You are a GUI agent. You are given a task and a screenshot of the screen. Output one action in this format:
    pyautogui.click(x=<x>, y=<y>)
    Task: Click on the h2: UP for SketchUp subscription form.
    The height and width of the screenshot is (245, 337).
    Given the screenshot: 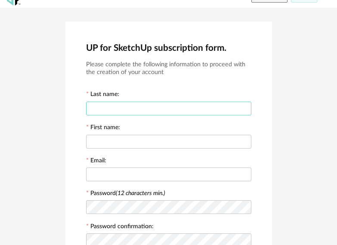 What is the action you would take?
    pyautogui.click(x=169, y=48)
    